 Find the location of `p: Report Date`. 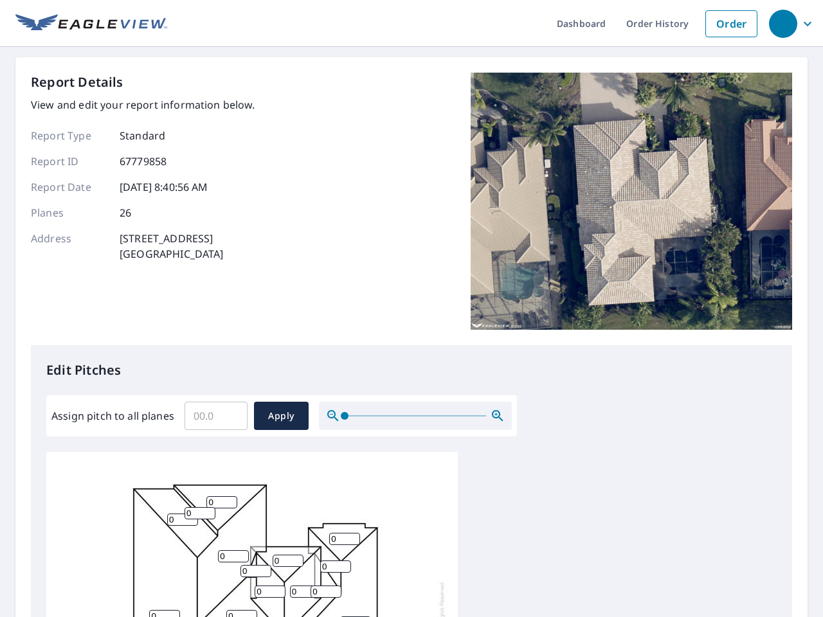

p: Report Date is located at coordinates (69, 187).